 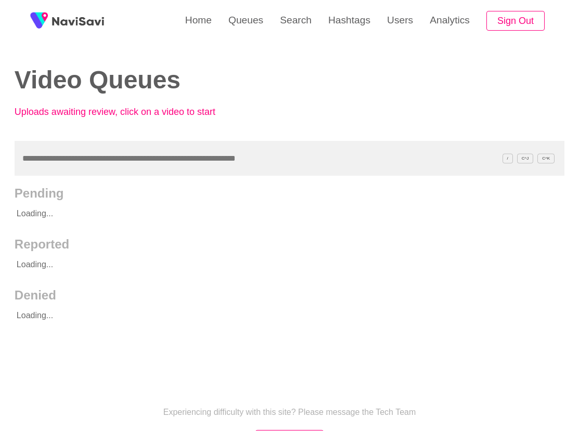 I want to click on h2: Pending, so click(x=289, y=194).